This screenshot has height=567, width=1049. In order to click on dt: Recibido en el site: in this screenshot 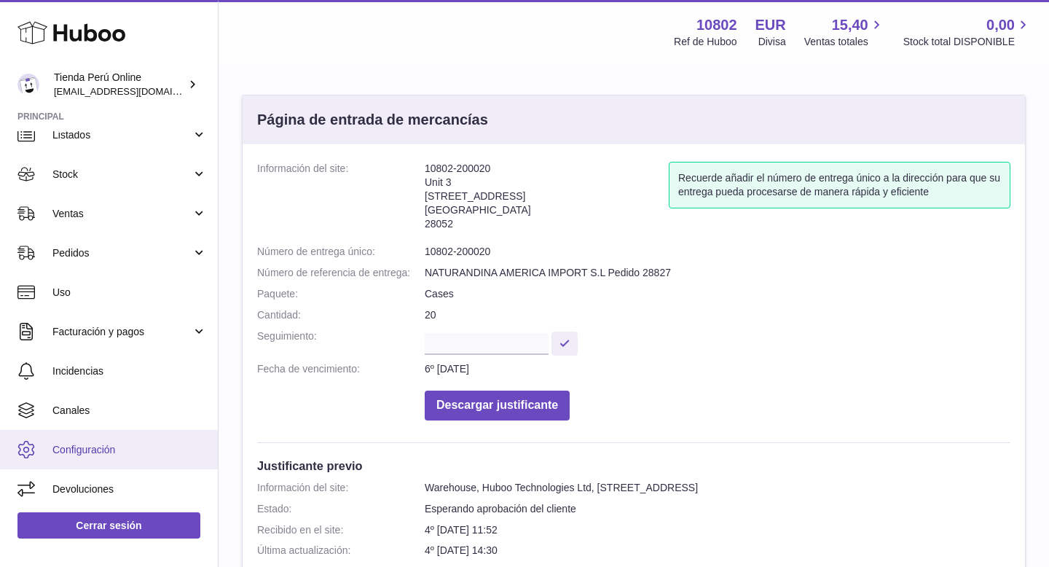, I will do `click(341, 530)`.